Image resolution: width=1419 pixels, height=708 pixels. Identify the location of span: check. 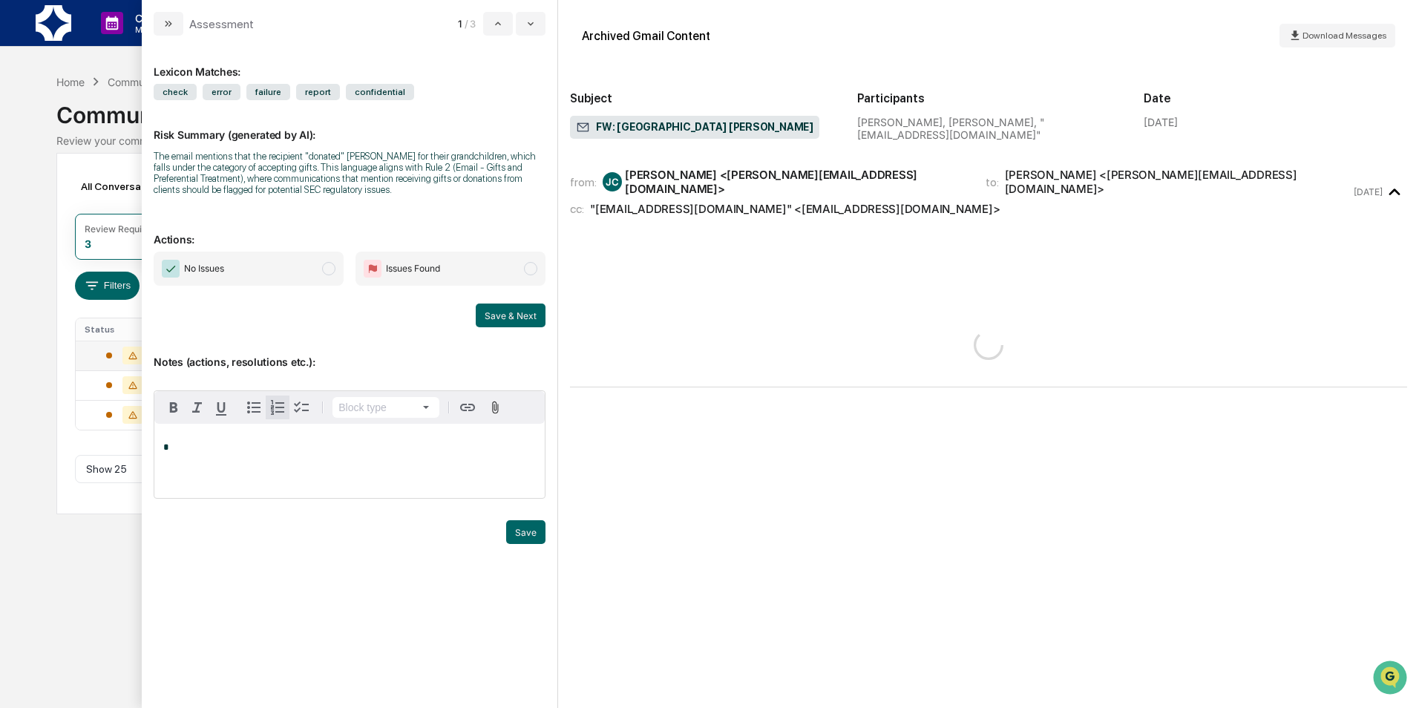
(175, 92).